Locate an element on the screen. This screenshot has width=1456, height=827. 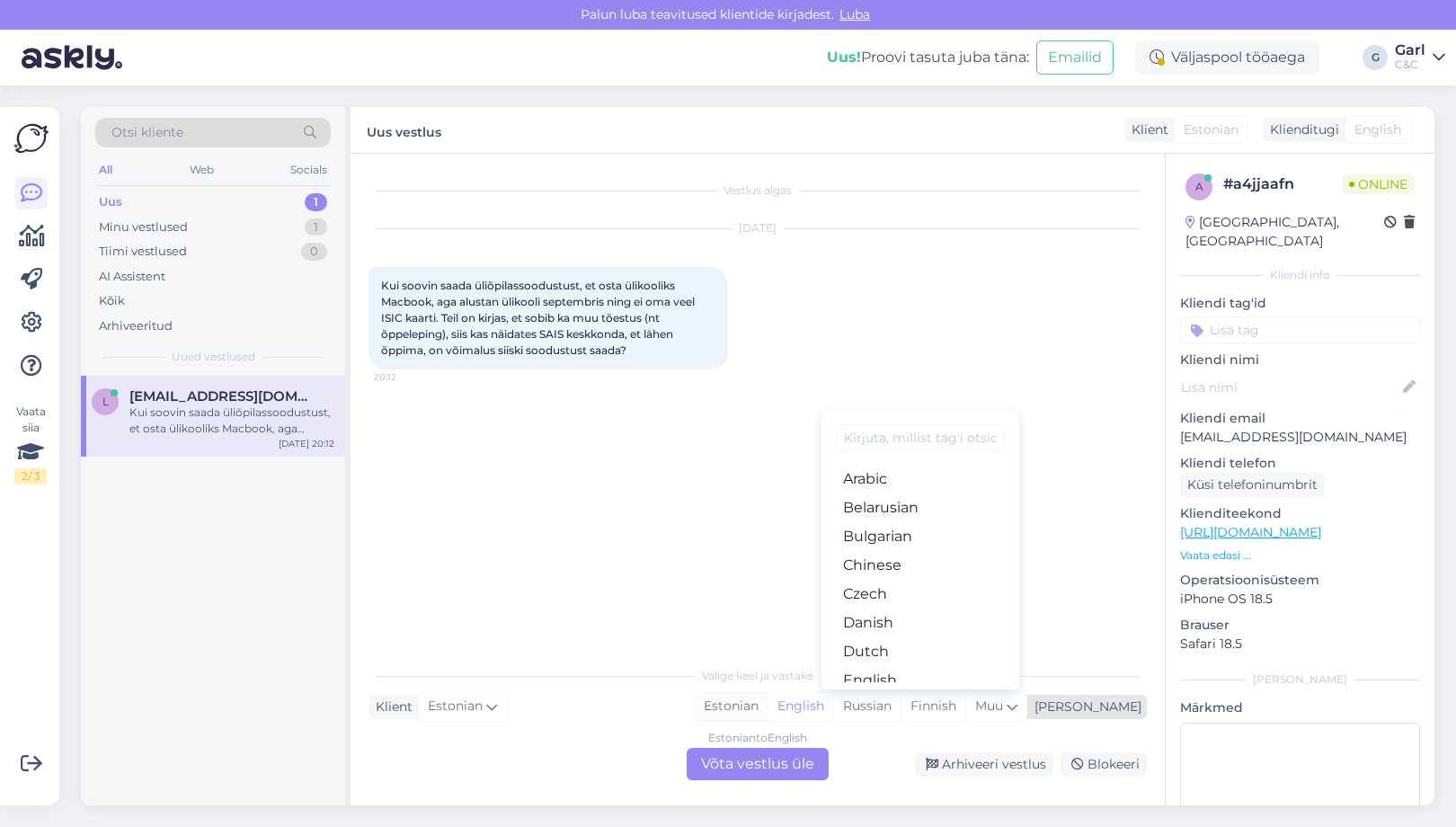
div: Garl is located at coordinates (1410, 50).